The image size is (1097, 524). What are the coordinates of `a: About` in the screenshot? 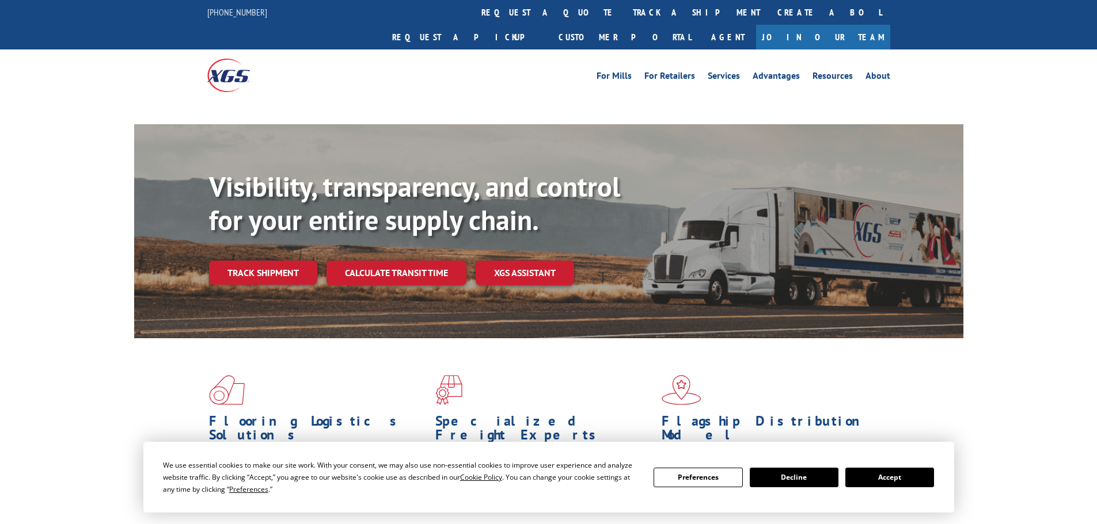 It's located at (877, 78).